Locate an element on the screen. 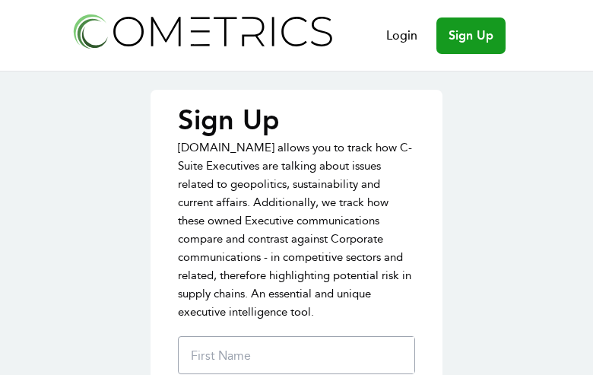 The width and height of the screenshot is (593, 375). a: Login is located at coordinates (402, 36).